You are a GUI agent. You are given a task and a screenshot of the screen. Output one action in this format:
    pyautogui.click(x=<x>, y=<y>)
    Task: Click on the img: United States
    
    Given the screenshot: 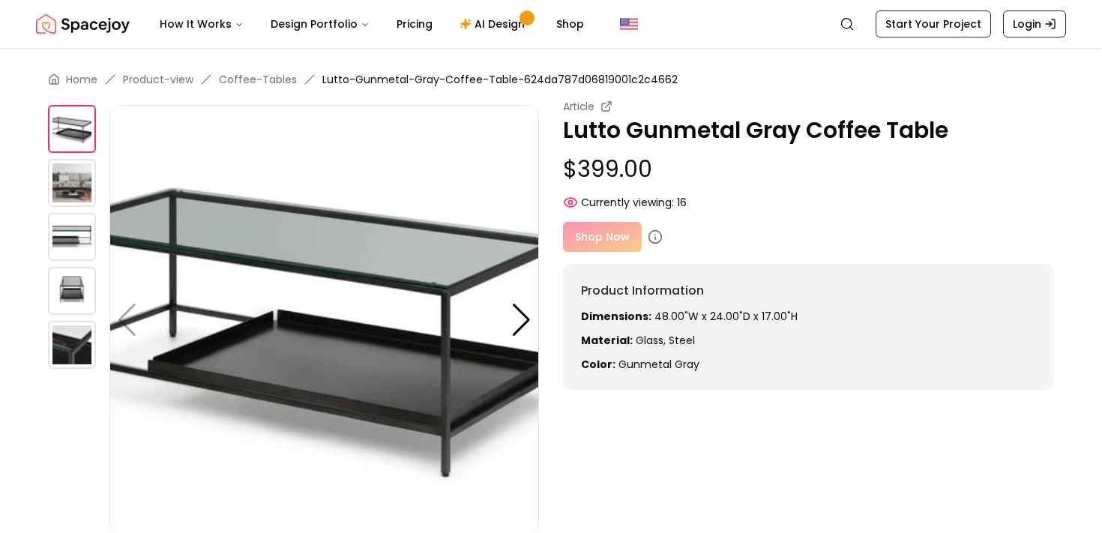 What is the action you would take?
    pyautogui.click(x=629, y=24)
    